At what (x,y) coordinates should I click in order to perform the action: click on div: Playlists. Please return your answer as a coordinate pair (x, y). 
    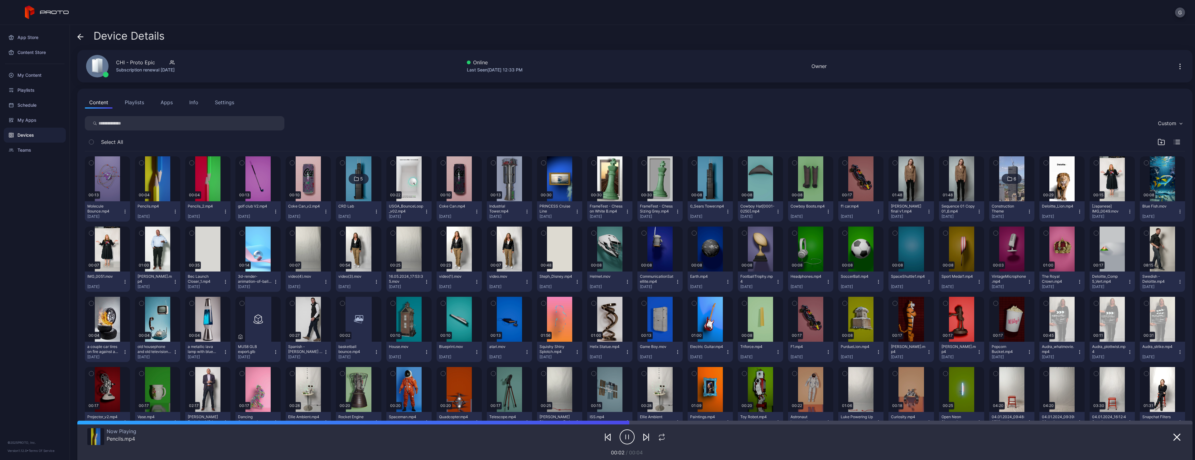
    Looking at the image, I should click on (35, 90).